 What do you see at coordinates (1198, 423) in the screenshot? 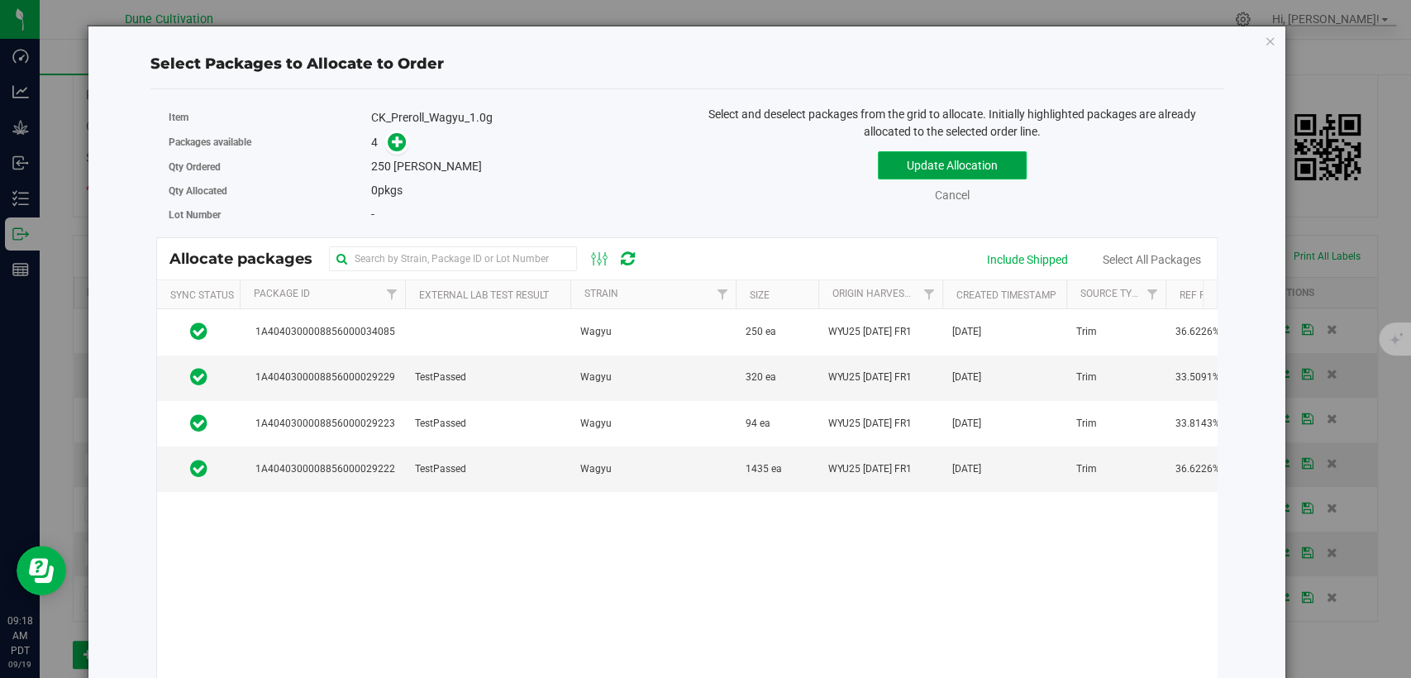
I see `span: 33.8143%` at bounding box center [1198, 423].